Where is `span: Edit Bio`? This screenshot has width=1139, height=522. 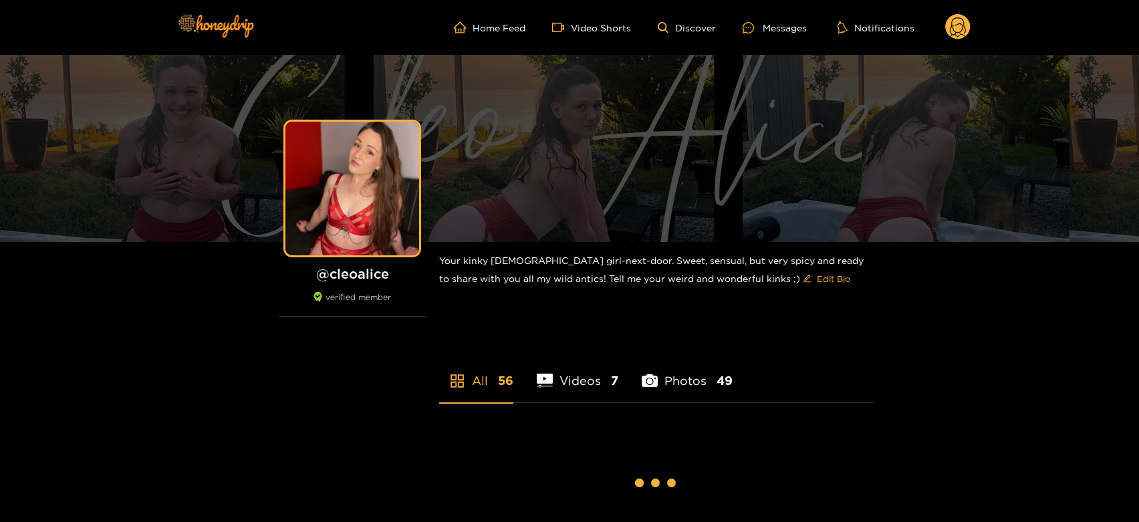 span: Edit Bio is located at coordinates (833, 279).